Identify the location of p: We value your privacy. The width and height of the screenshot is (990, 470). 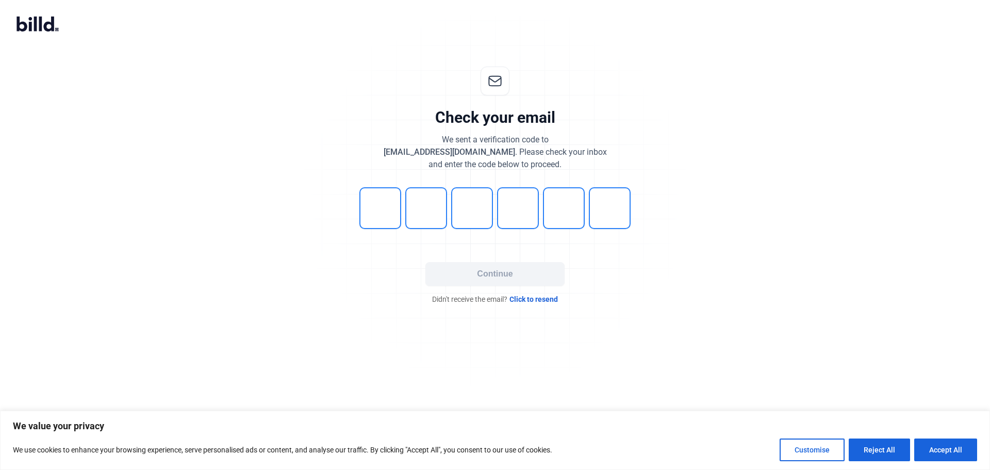
(495, 426).